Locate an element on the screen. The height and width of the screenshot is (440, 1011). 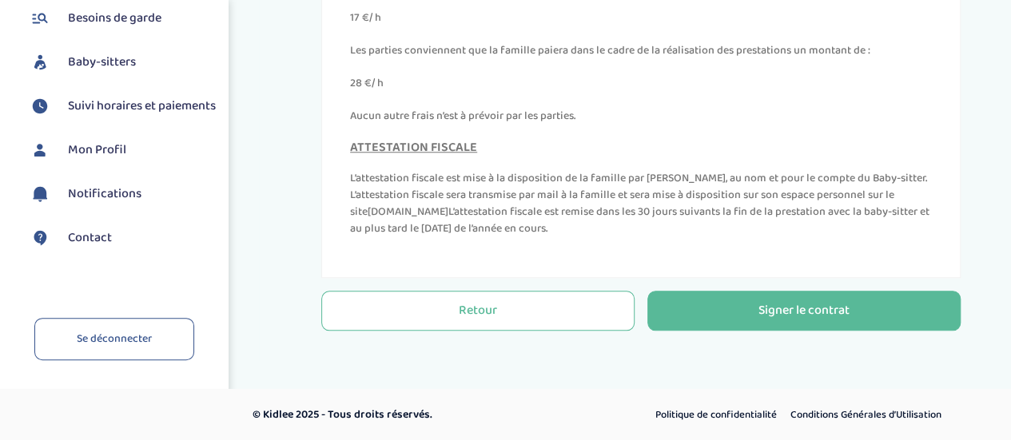
a: Contact is located at coordinates (122, 238).